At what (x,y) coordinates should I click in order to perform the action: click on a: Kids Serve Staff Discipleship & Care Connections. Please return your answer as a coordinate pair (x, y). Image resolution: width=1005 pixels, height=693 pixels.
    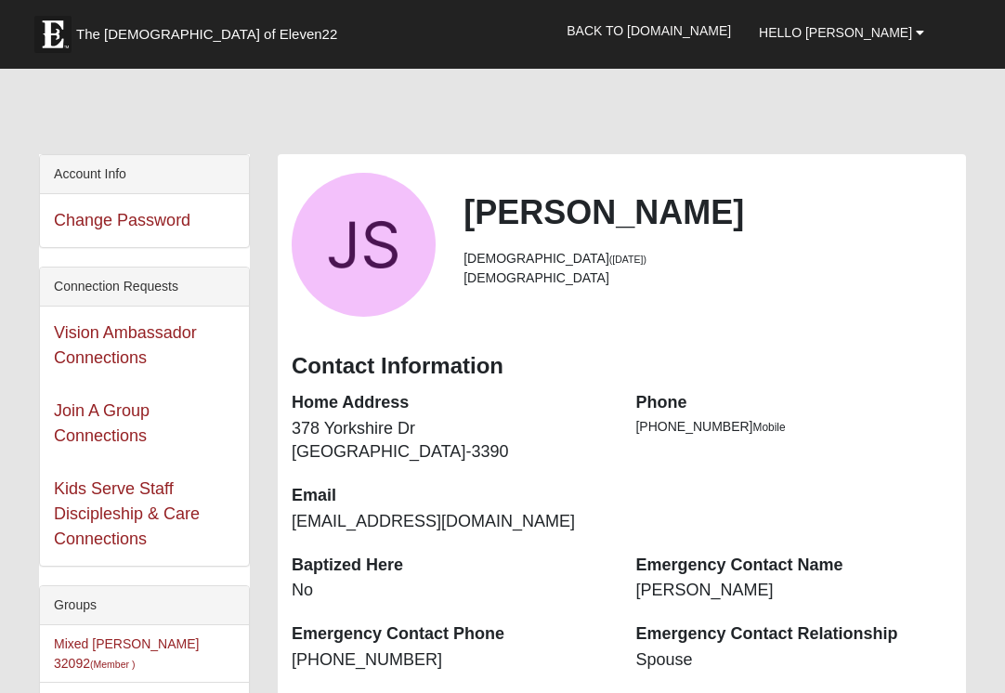
    Looking at the image, I should click on (126, 514).